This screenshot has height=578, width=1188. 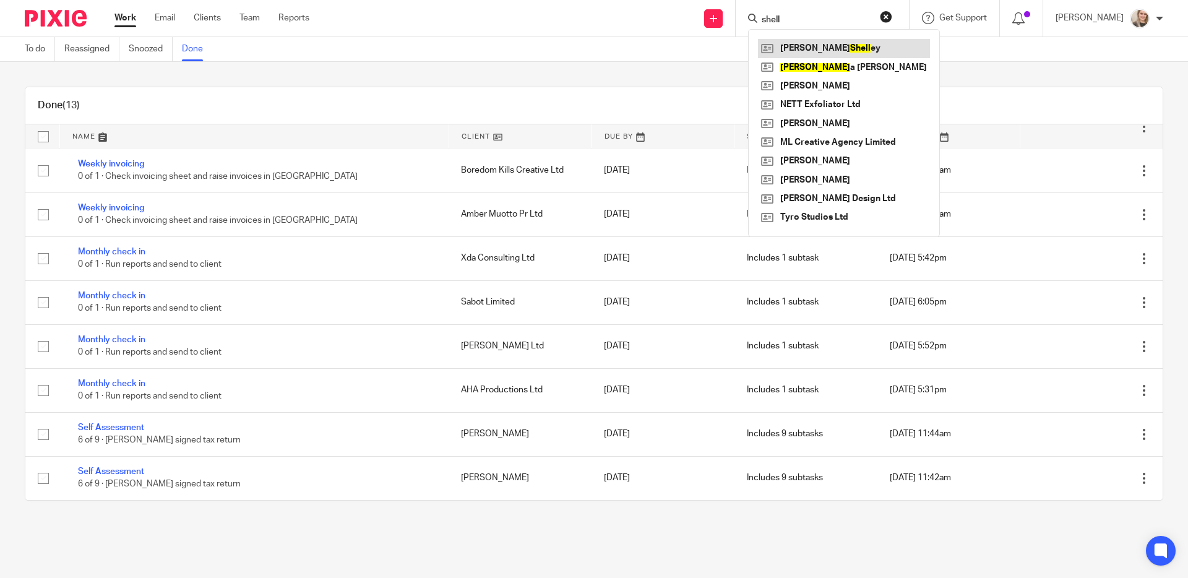 I want to click on td: Xda Consulting Ltd, so click(x=520, y=258).